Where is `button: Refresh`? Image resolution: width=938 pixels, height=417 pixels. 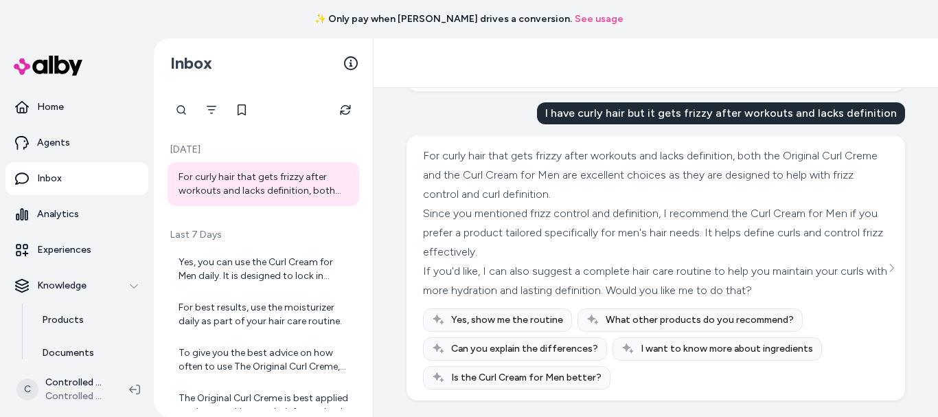
button: Refresh is located at coordinates (346, 110).